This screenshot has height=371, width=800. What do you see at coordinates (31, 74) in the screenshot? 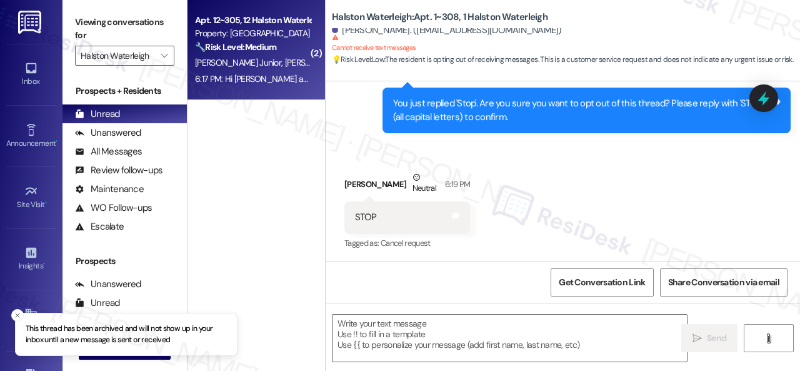
I see `a: Inbox` at bounding box center [31, 74].